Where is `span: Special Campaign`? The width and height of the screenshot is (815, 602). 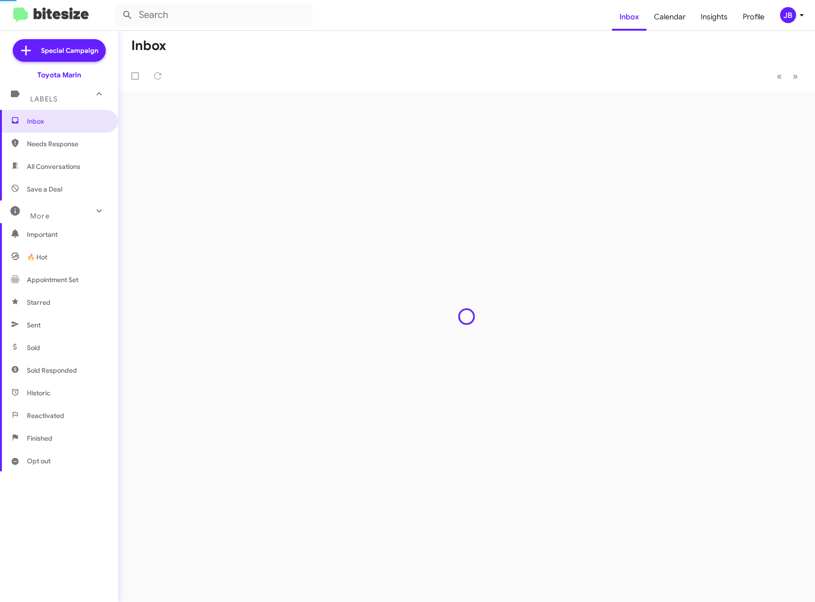
span: Special Campaign is located at coordinates (69, 51).